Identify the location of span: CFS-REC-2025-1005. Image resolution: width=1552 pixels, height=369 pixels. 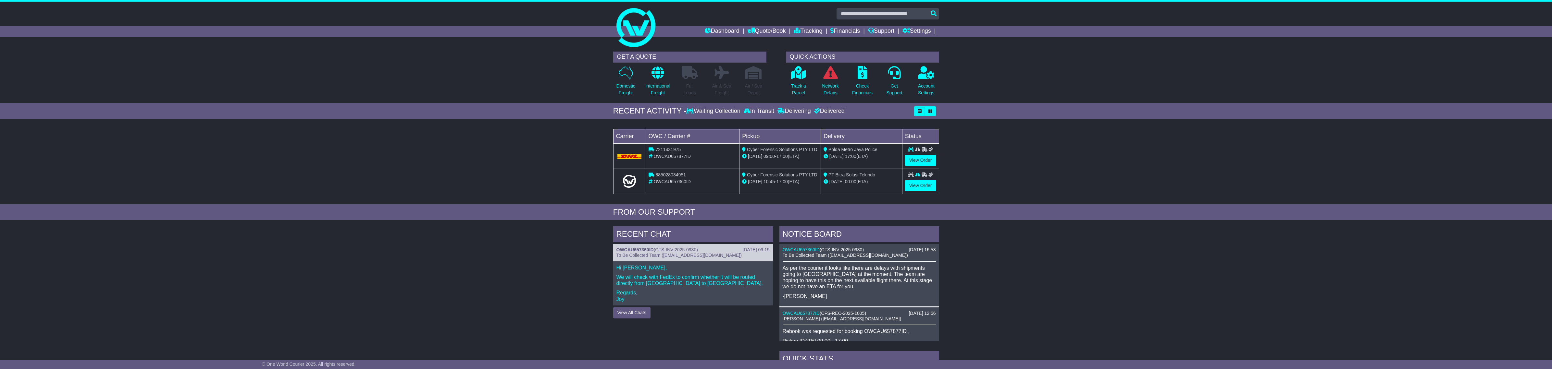
(843, 314).